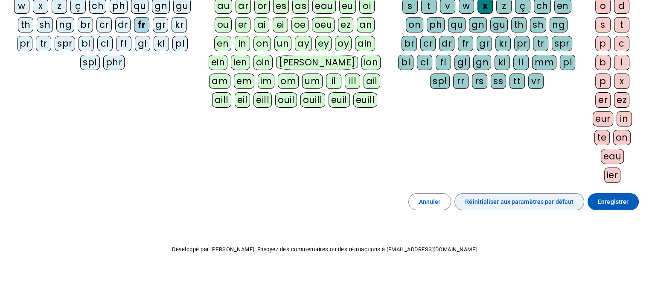 The height and width of the screenshot is (297, 649). I want to click on div: vr, so click(536, 81).